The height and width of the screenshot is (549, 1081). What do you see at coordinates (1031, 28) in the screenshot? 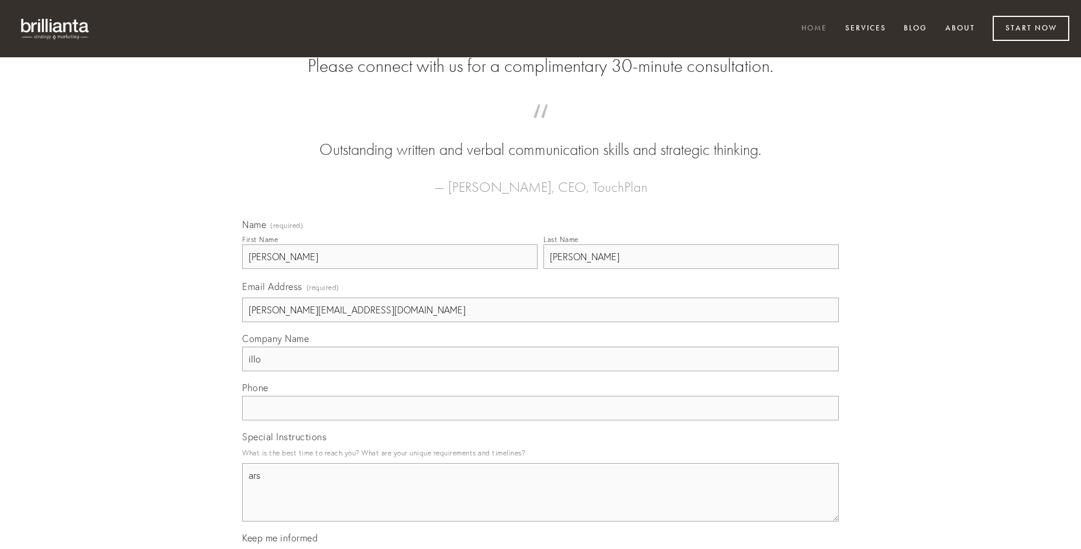
I see `a: Start Now` at bounding box center [1031, 28].